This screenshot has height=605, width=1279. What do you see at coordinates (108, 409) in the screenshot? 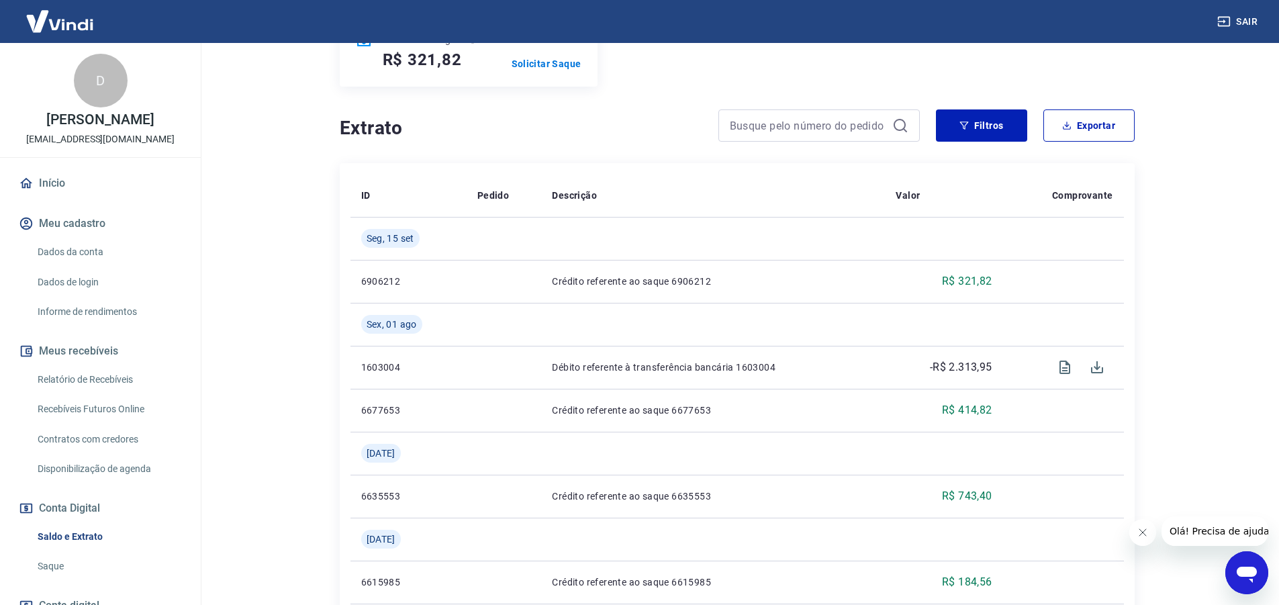
I see `a: Recebíveis Futuros Online` at bounding box center [108, 409].